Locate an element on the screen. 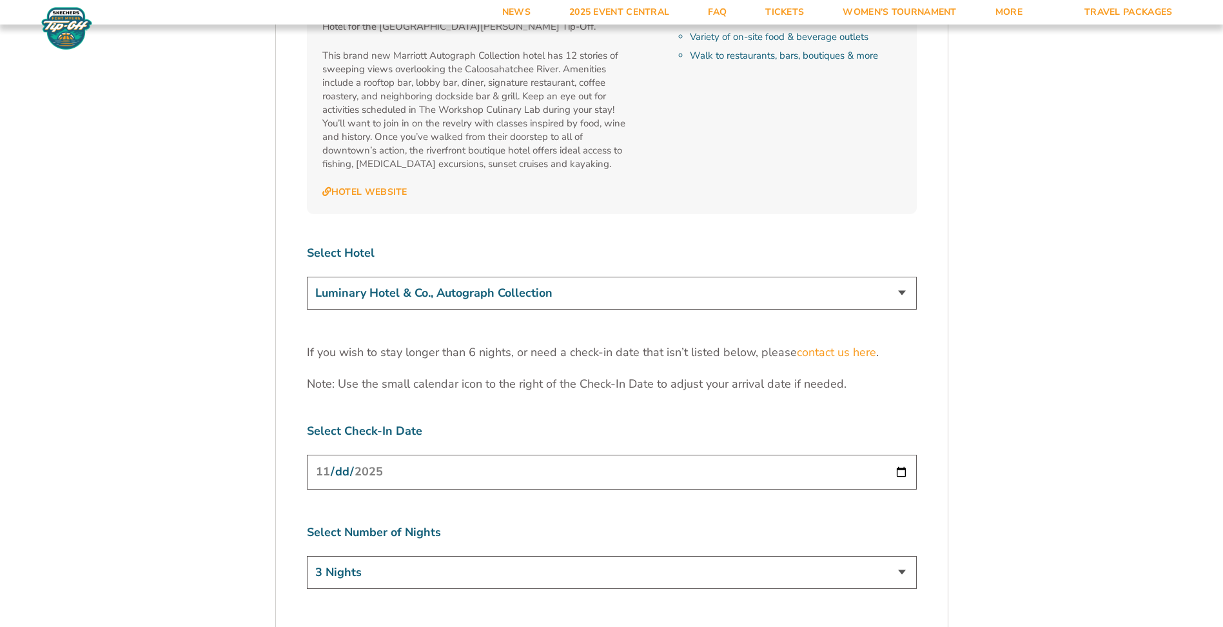 Image resolution: width=1223 pixels, height=627 pixels. p: If you wish to stay longer than 6 nights, or need a check-in date that isn’t listed below, please . is located at coordinates (612, 352).